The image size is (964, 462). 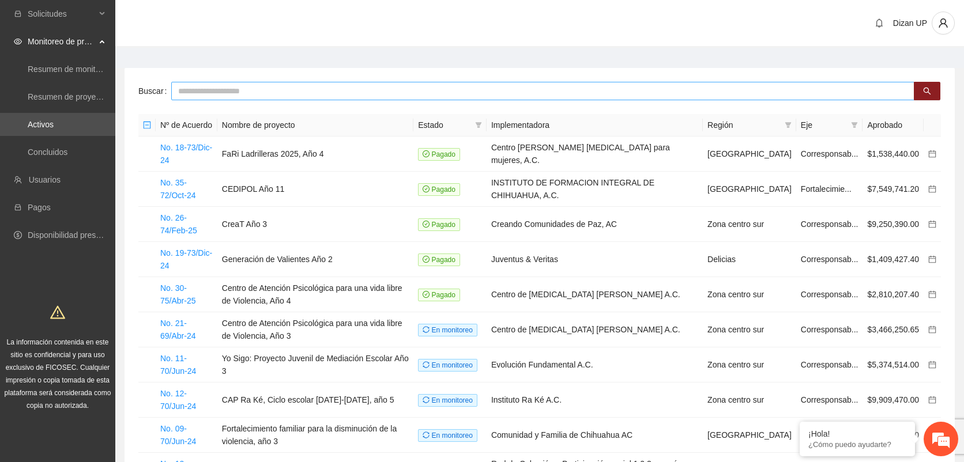 What do you see at coordinates (58, 312) in the screenshot?
I see `span: warning` at bounding box center [58, 312].